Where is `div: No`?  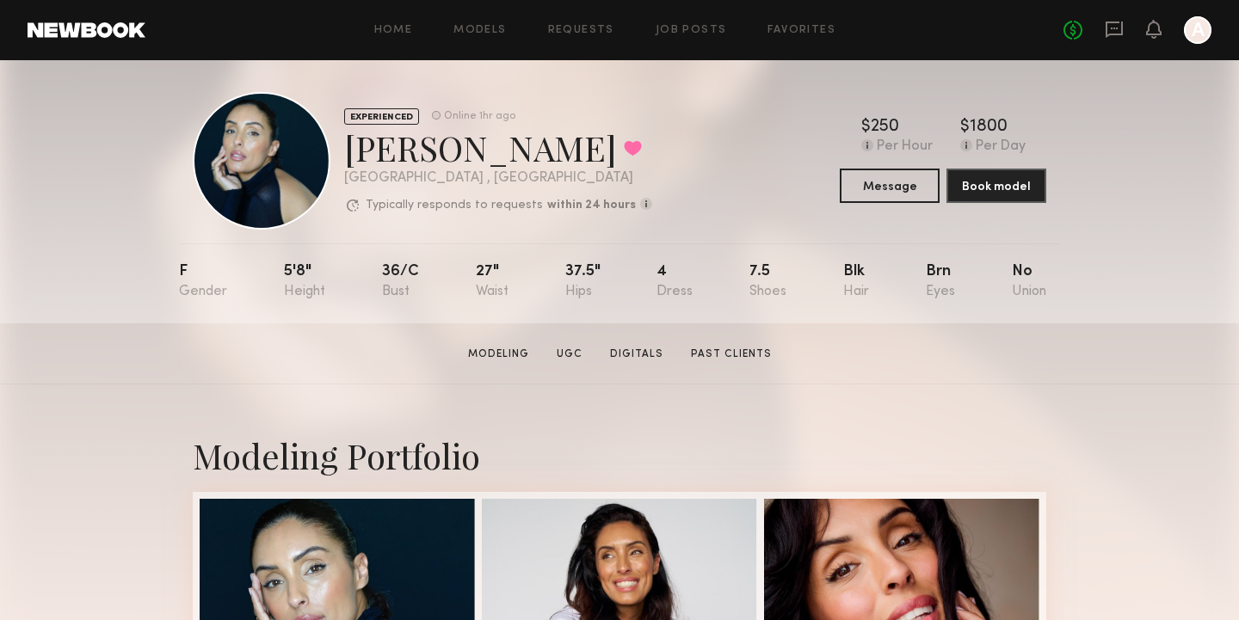 div: No is located at coordinates (1029, 281).